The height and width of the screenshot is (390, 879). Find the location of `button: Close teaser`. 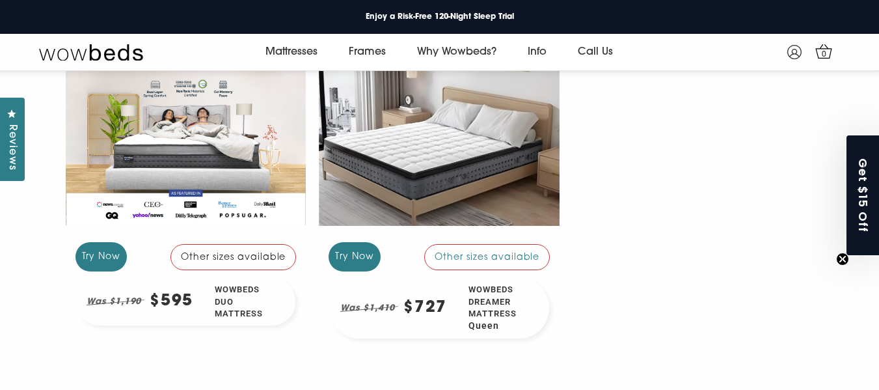

button: Close teaser is located at coordinates (842, 259).